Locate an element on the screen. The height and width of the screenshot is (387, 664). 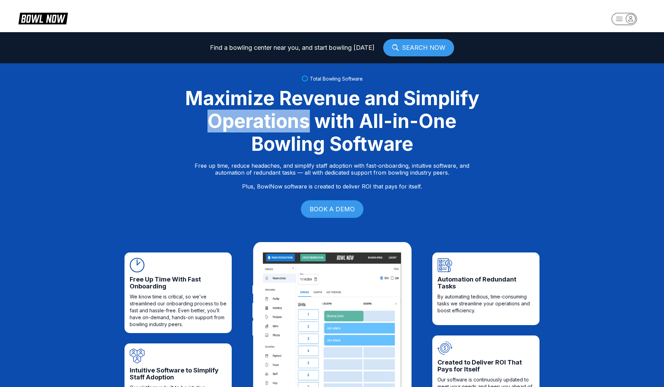
a: SEARCH NOW is located at coordinates (419, 48).